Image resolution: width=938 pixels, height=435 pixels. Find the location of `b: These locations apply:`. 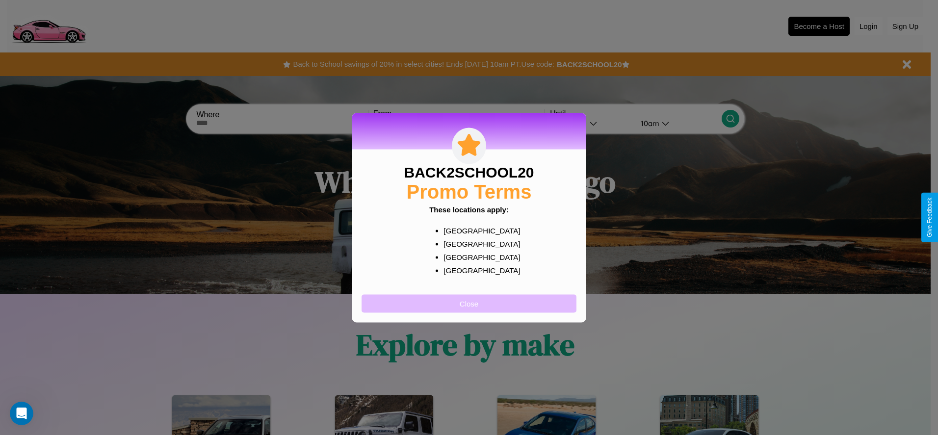

b: These locations apply: is located at coordinates (469, 209).